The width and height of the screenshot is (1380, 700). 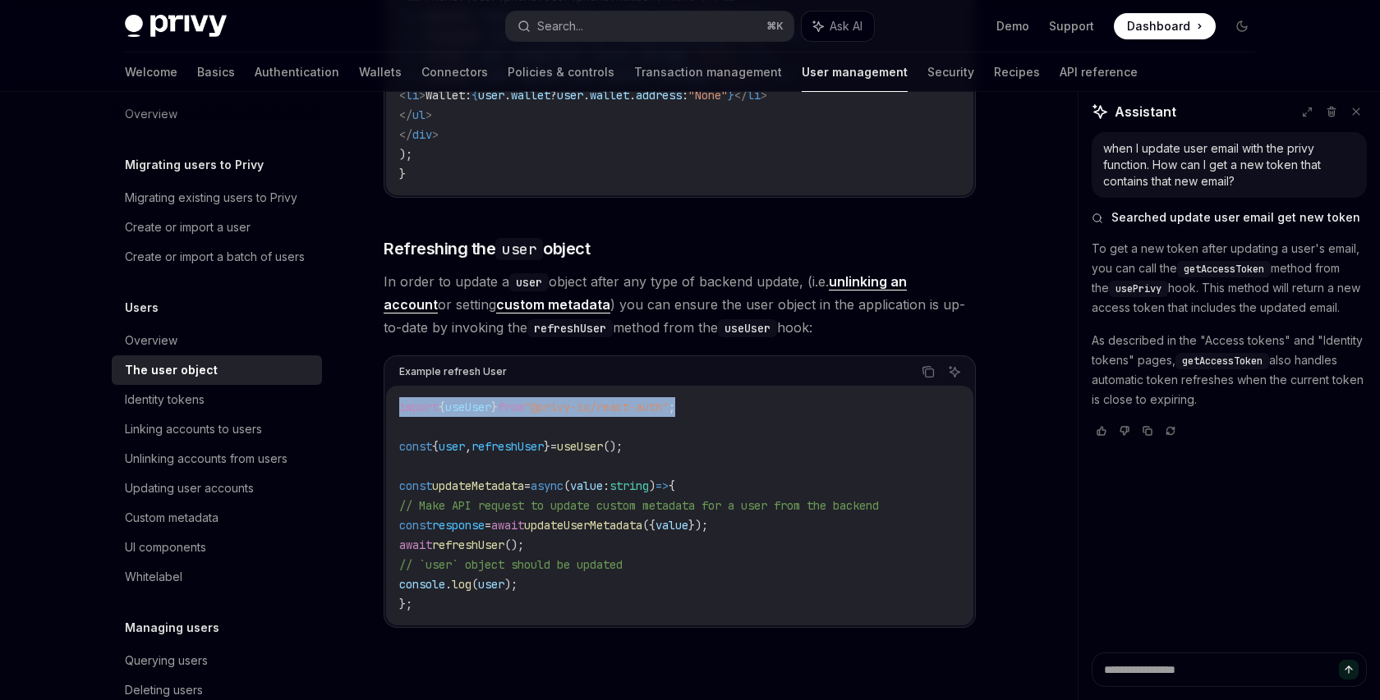 I want to click on span: In order to update a object after any type of backend update, (i.e. or setting ) you can ensure t..., so click(x=679, y=305).